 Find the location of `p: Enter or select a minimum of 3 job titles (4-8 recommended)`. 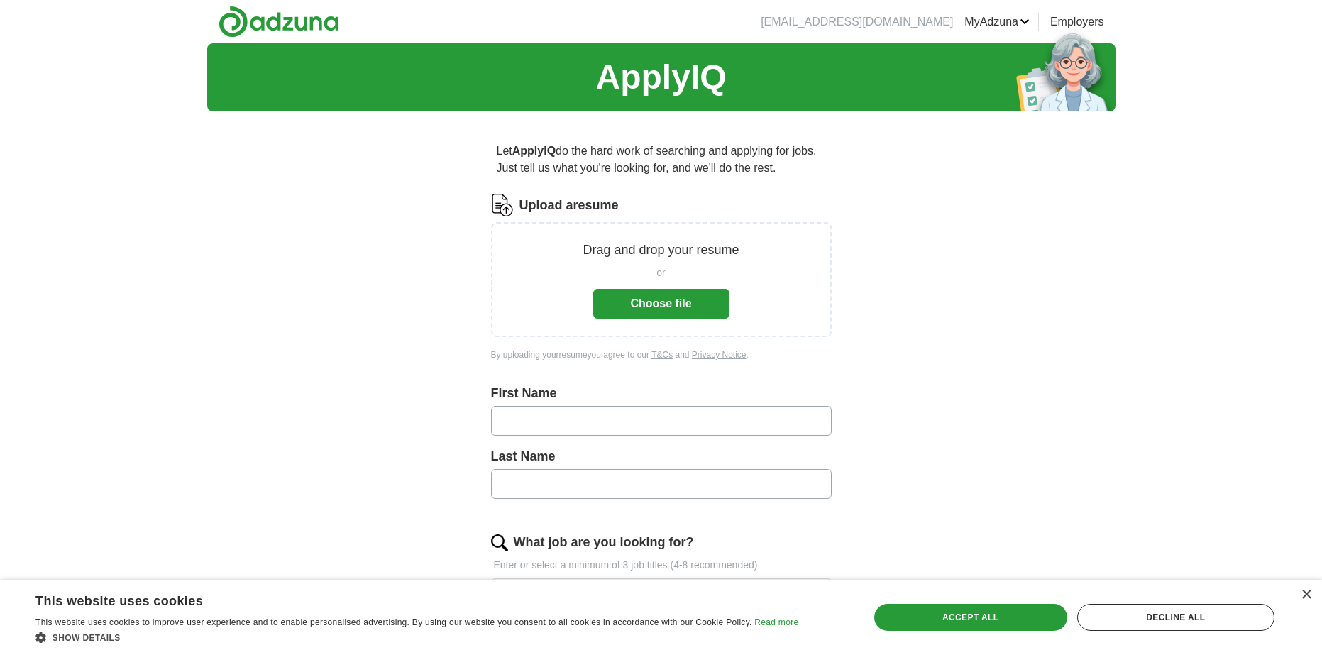

p: Enter or select a minimum of 3 job titles (4-8 recommended) is located at coordinates (662, 565).